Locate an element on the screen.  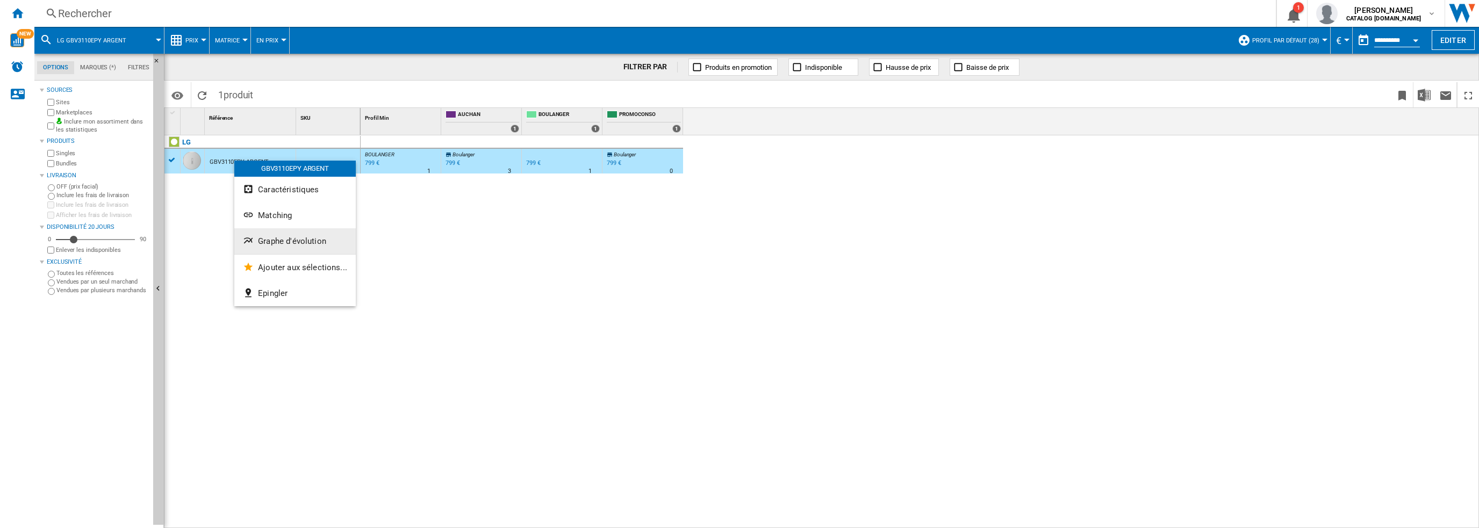
button: Epingler... is located at coordinates (295, 294).